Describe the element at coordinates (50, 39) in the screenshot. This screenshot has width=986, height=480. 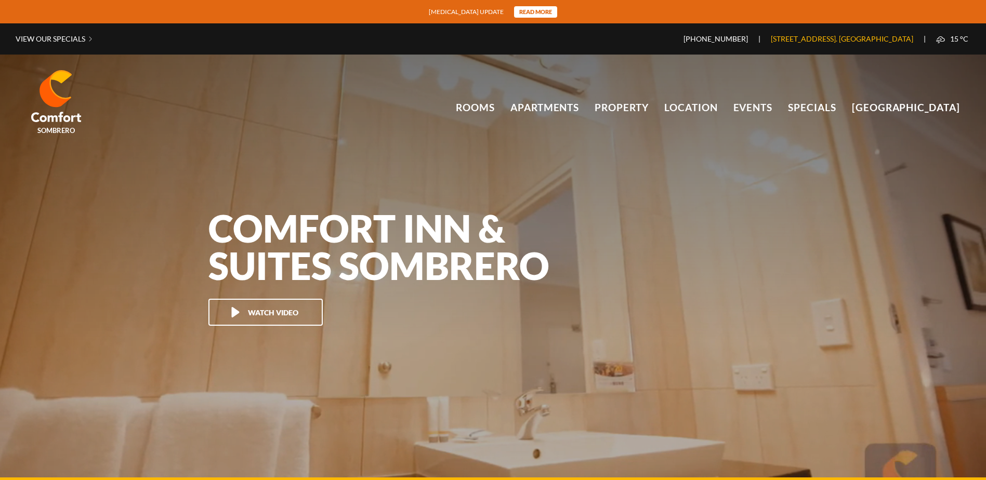
I see `a: View our specials` at that location.